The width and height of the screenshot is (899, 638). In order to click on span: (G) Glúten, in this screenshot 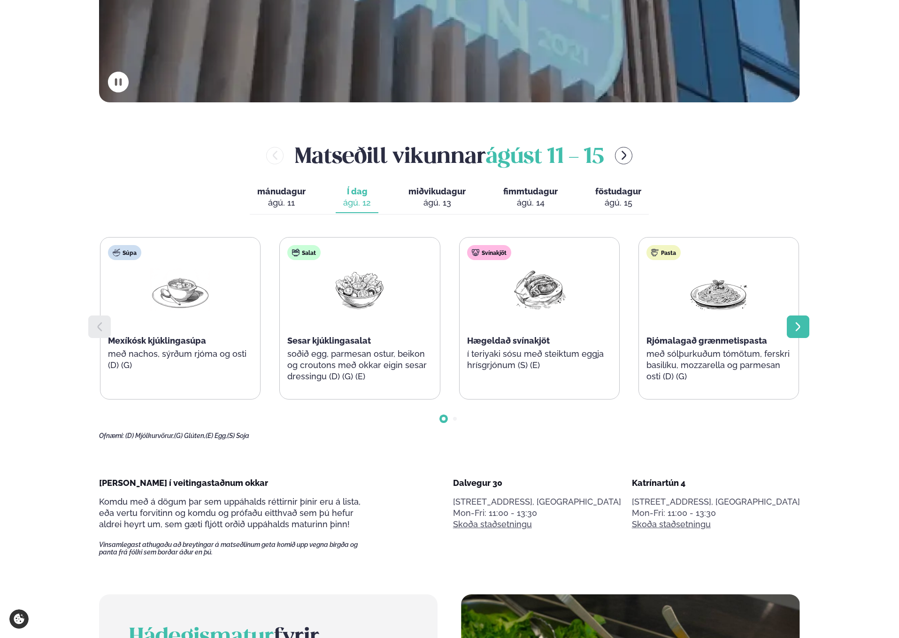, I will do `click(190, 436)`.